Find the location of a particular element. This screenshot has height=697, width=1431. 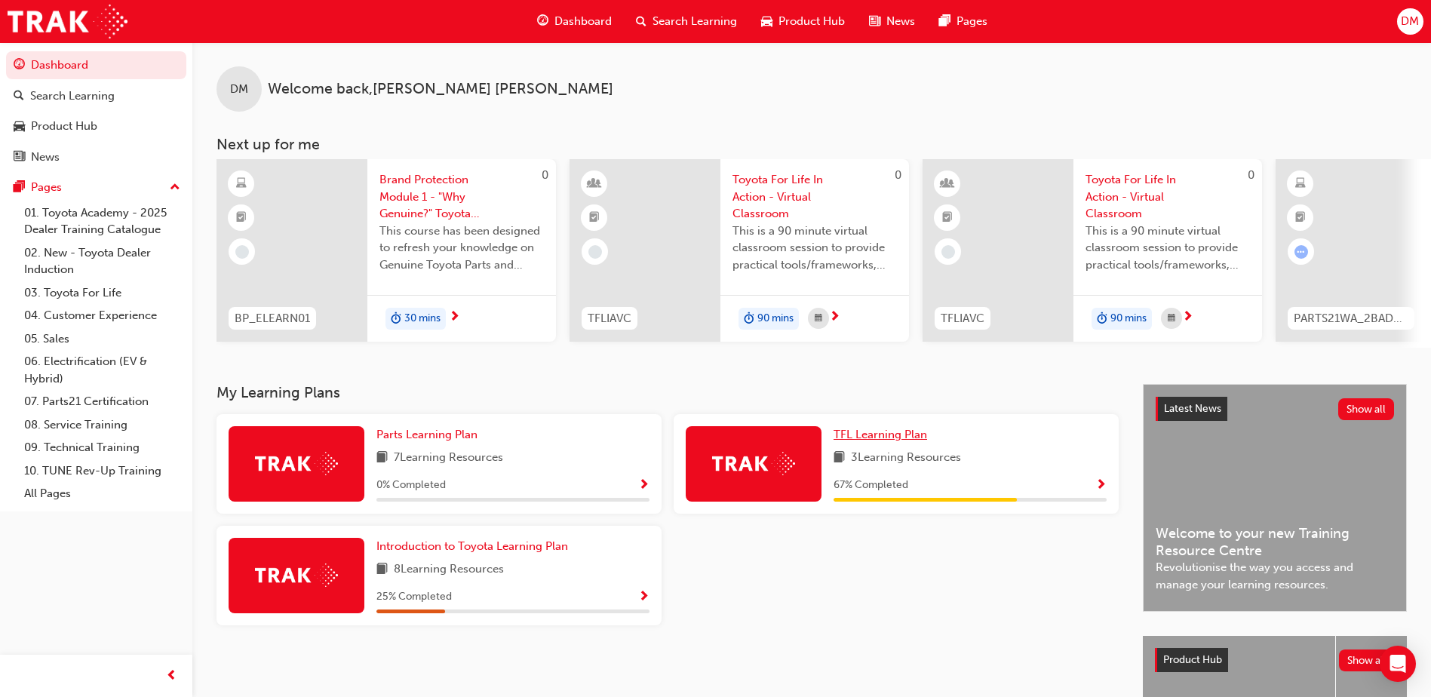

span: PARTS21WA_2BADVSO_0823_EL is located at coordinates (1351, 318).